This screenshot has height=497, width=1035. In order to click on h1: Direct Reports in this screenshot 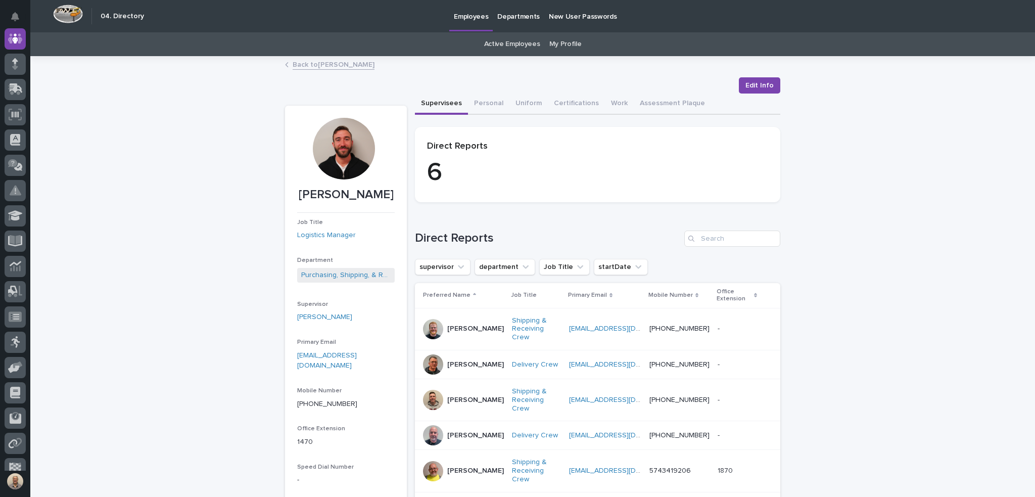, I will do `click(547, 238)`.